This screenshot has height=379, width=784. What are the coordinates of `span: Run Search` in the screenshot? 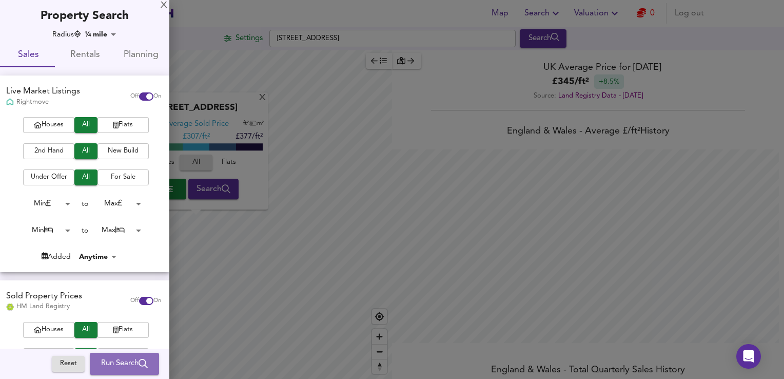 It's located at (124, 364).